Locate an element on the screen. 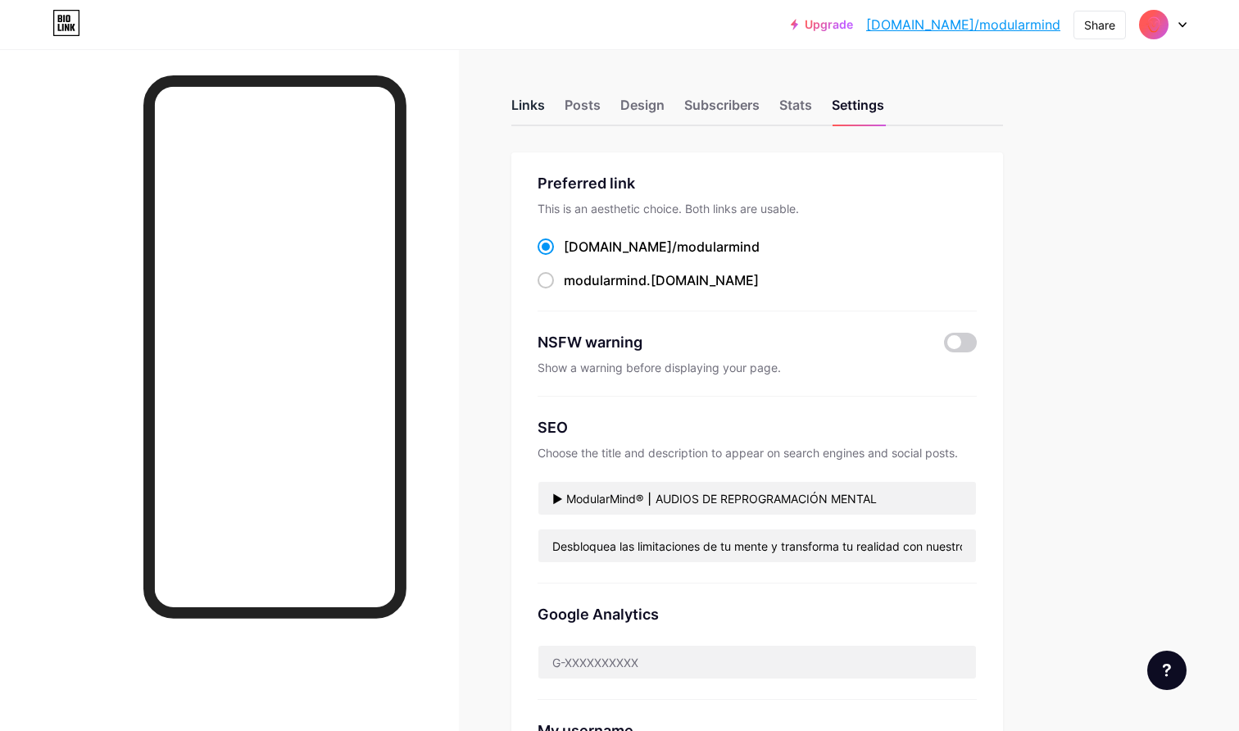 The width and height of the screenshot is (1239, 731). div: NSFW warning is located at coordinates (728, 342).